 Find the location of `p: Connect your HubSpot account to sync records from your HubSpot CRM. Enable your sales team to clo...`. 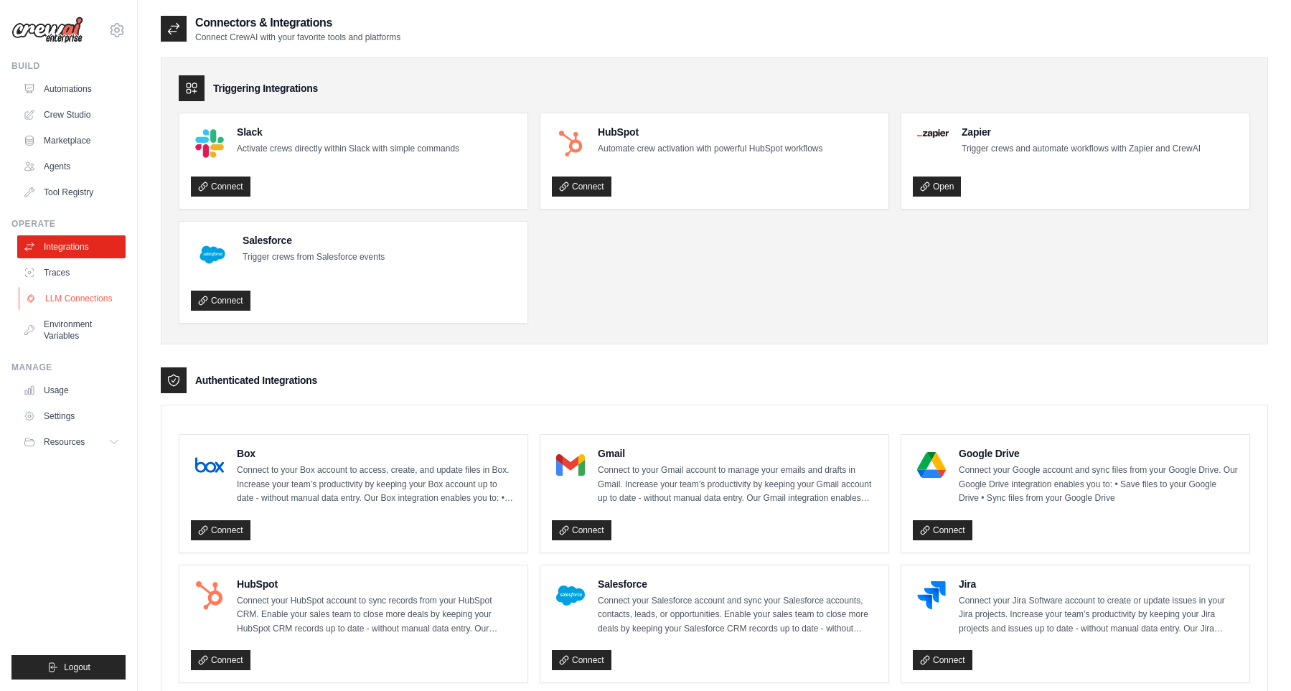

p: Connect your HubSpot account to sync records from your HubSpot CRM. Enable your sales team to clo... is located at coordinates (376, 615).